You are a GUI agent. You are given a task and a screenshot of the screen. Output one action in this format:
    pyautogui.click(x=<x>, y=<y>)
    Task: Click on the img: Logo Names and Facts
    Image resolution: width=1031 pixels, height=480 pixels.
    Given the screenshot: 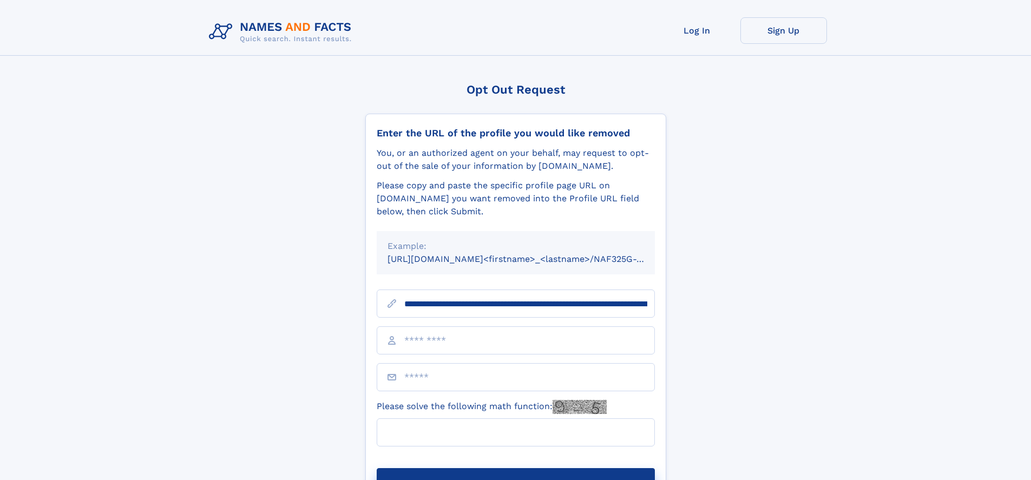 What is the action you would take?
    pyautogui.click(x=283, y=32)
    